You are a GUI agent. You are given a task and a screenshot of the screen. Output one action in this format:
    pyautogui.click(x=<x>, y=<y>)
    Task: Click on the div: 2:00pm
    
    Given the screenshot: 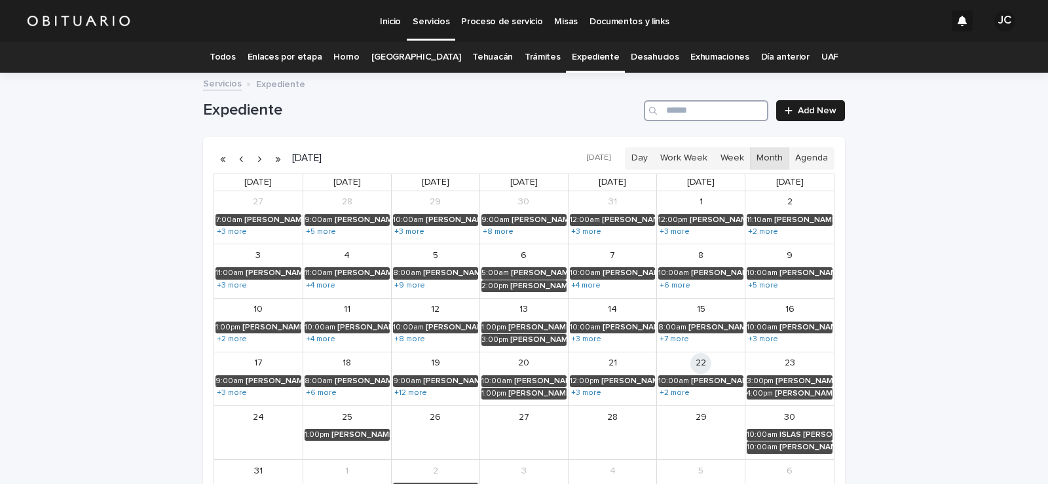 What is the action you would take?
    pyautogui.click(x=495, y=286)
    